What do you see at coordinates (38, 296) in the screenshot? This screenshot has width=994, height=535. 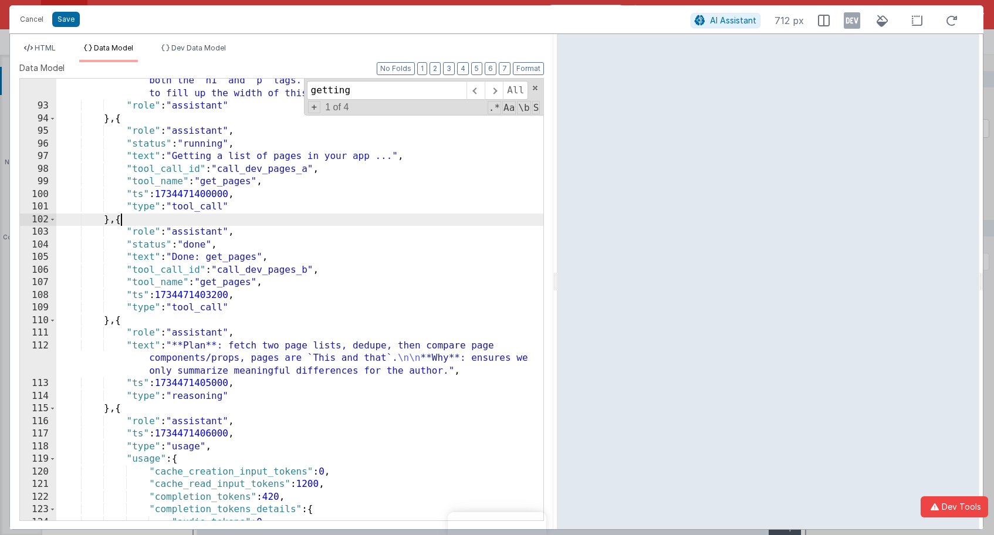 I see `div: 108` at bounding box center [38, 296].